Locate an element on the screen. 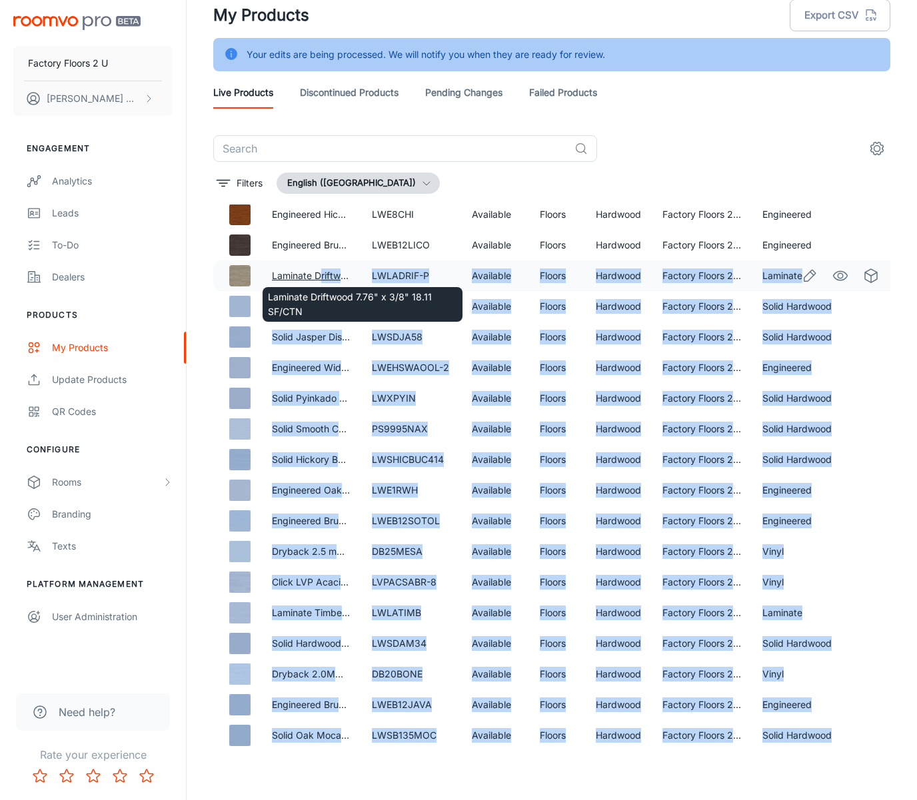 This screenshot has width=917, height=800. td: LWEB12JAVA is located at coordinates (411, 705).